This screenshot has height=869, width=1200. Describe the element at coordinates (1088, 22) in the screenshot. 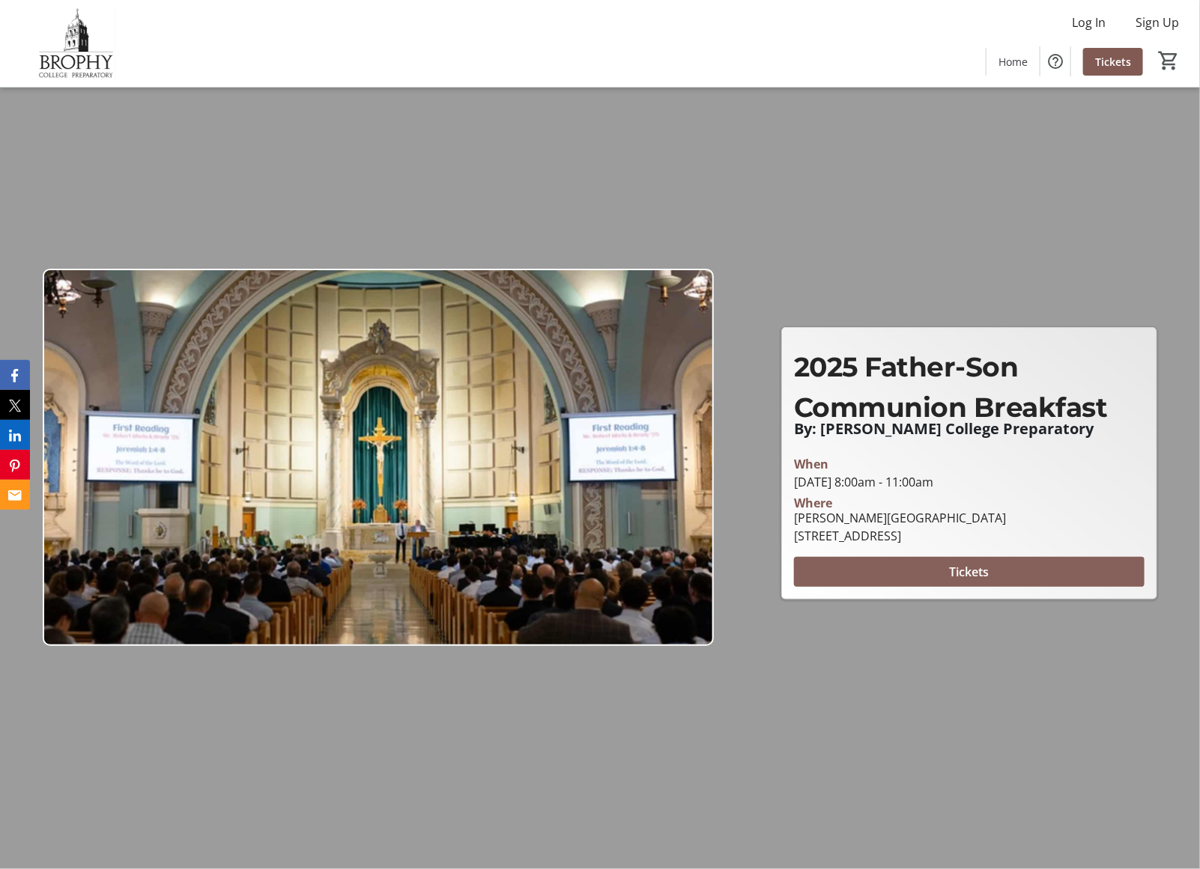

I see `span: Log In` at that location.